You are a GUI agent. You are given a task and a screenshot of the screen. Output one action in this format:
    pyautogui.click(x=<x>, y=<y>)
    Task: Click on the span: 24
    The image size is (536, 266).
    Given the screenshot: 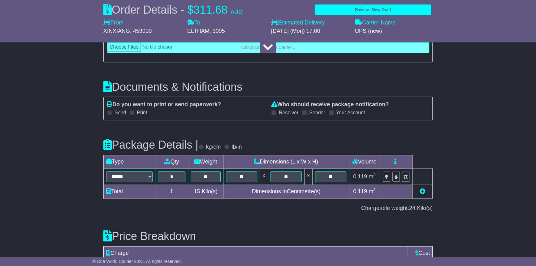 What is the action you would take?
    pyautogui.click(x=412, y=208)
    